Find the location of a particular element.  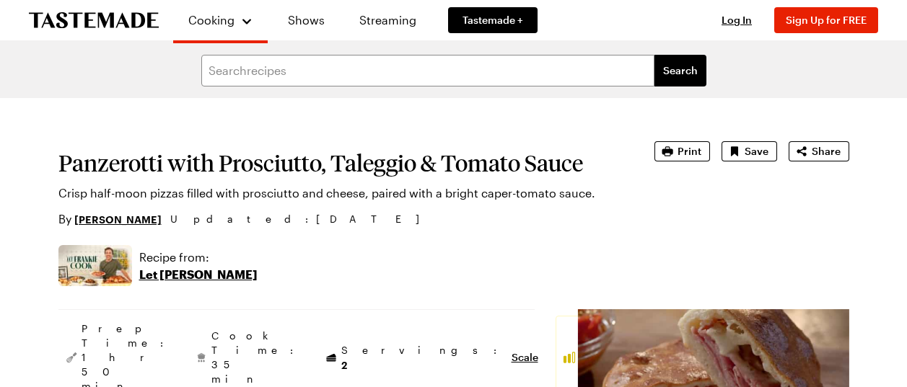

a: To Tastemade Home Page is located at coordinates (94, 20).